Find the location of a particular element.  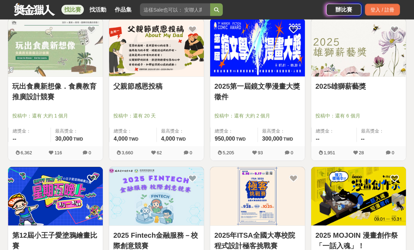

span: 投稿中：還有 6 個月 is located at coordinates (358, 116).